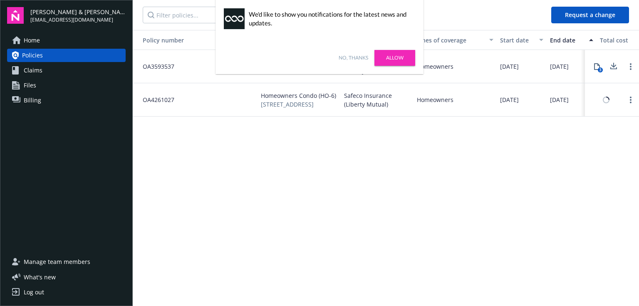 This screenshot has width=639, height=306. What do you see at coordinates (377, 100) in the screenshot?
I see `span: Safeco Insurance (Liberty Mutual)` at bounding box center [377, 100].